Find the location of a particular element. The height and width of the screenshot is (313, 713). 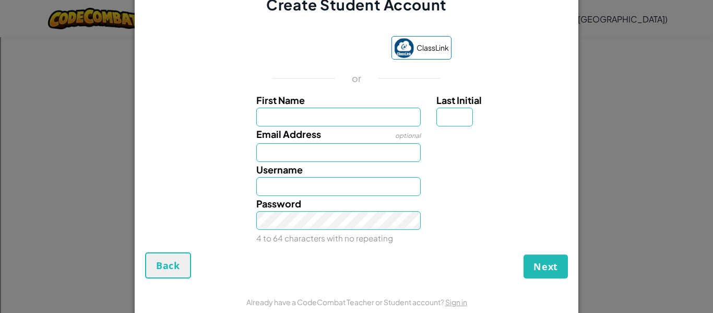

div: Rename is located at coordinates (357, 65).